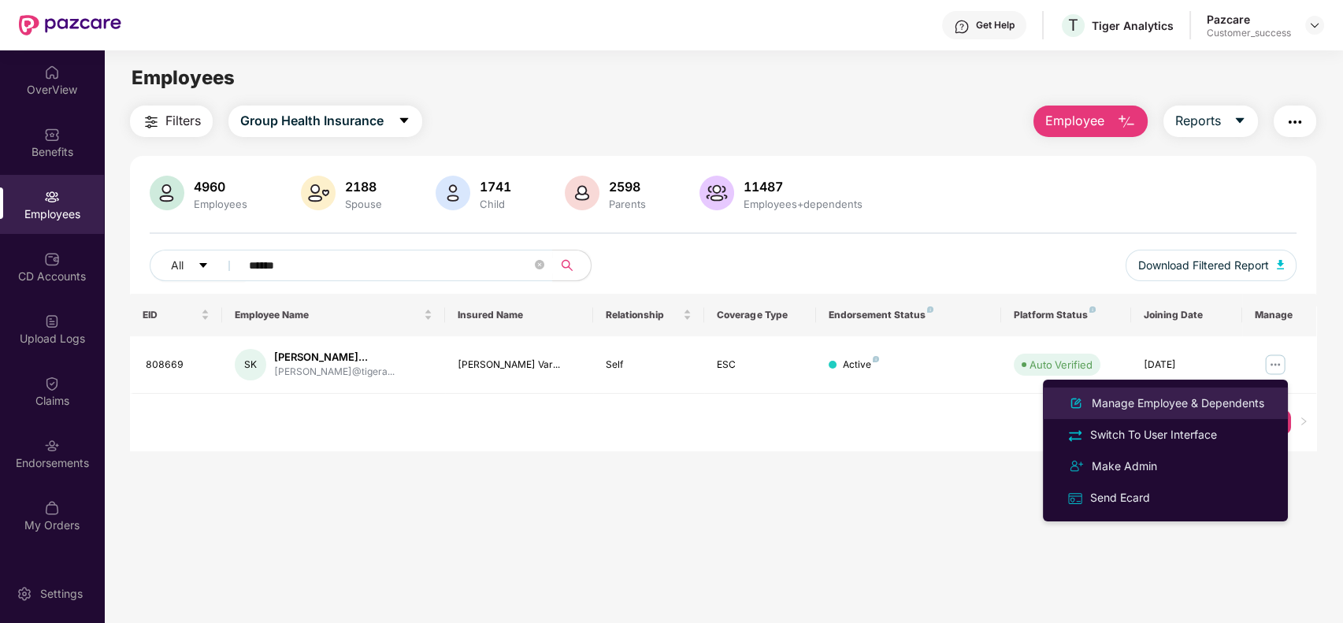  Describe the element at coordinates (52, 384) in the screenshot. I see `img: svg+xml;base64,PHN2ZyBpZD0iQ2xhaW0iIHhtbG5zPSJodHRwOi8vd3d3LnczLm9yZy8yMDAwL3N2ZyIgd2lkdGg9IjIwIi...` at that location.